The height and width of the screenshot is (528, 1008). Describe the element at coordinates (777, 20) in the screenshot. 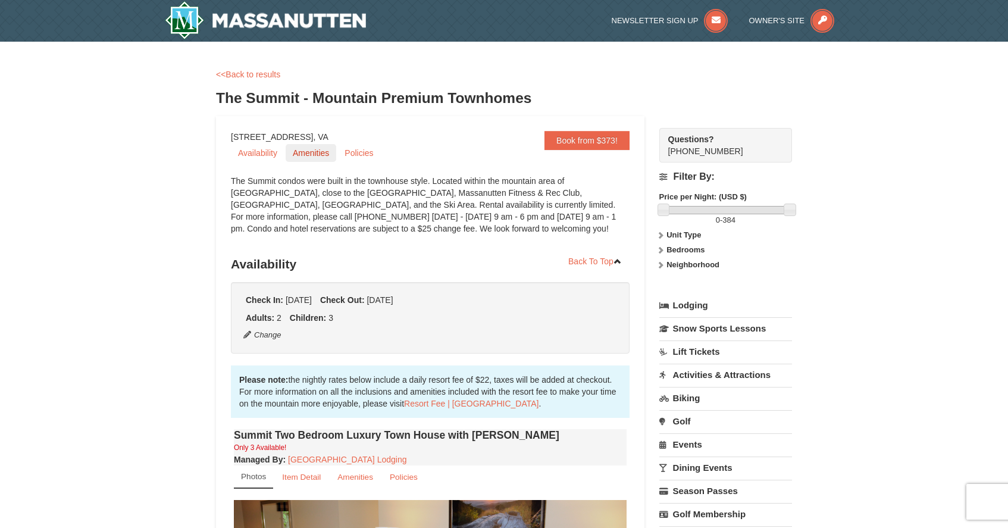

I see `span: Owner's Site` at that location.